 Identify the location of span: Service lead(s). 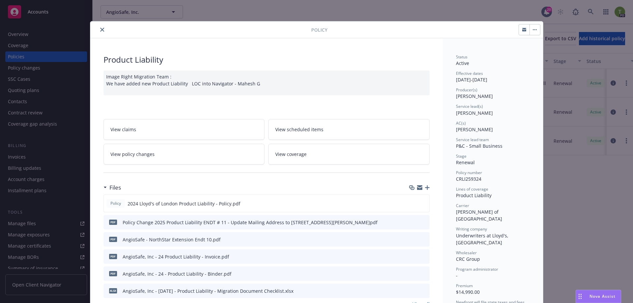
(470, 106).